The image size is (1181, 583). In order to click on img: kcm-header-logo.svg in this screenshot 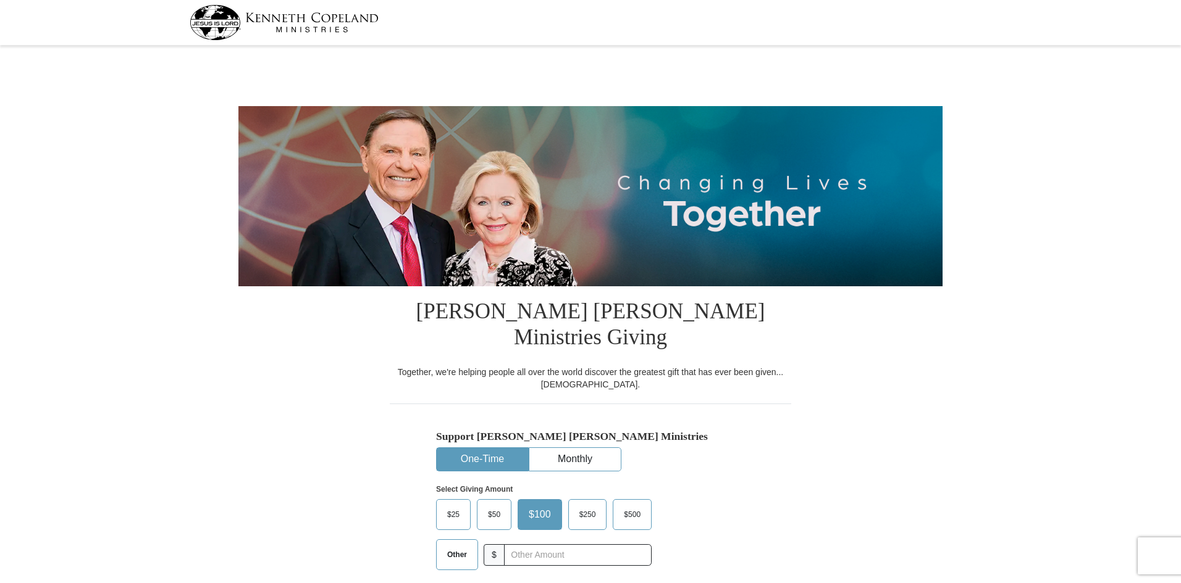, I will do `click(284, 22)`.